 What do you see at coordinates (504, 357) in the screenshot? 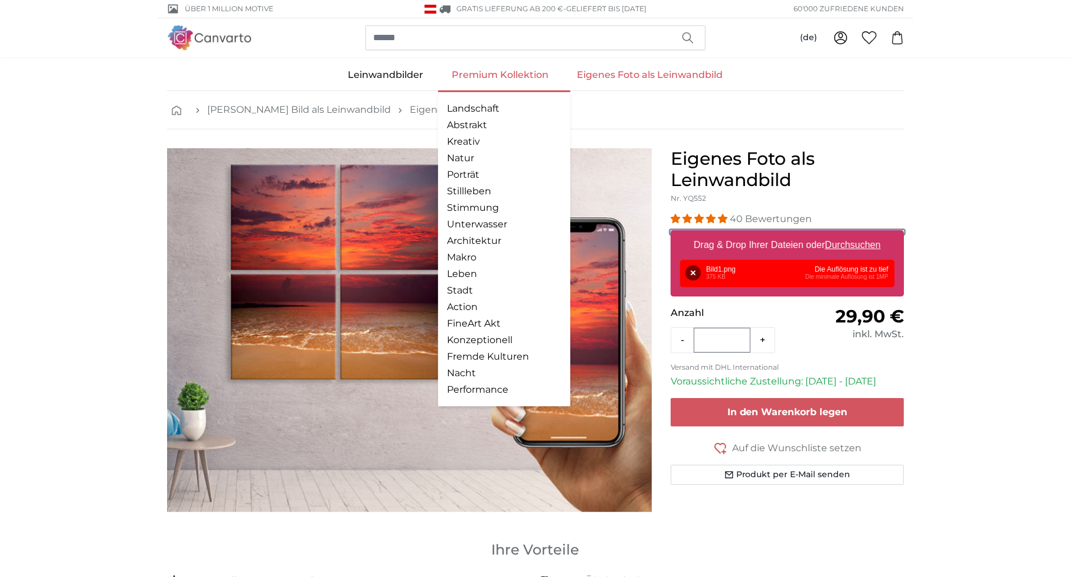
I see `a: Fremde Kulturen` at bounding box center [504, 357].